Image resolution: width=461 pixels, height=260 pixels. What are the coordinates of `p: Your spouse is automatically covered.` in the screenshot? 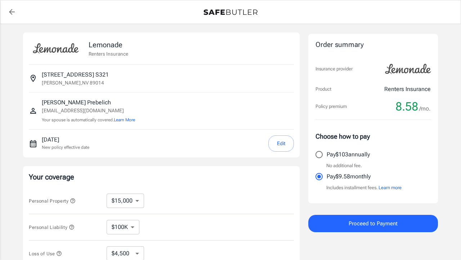 It's located at (88, 120).